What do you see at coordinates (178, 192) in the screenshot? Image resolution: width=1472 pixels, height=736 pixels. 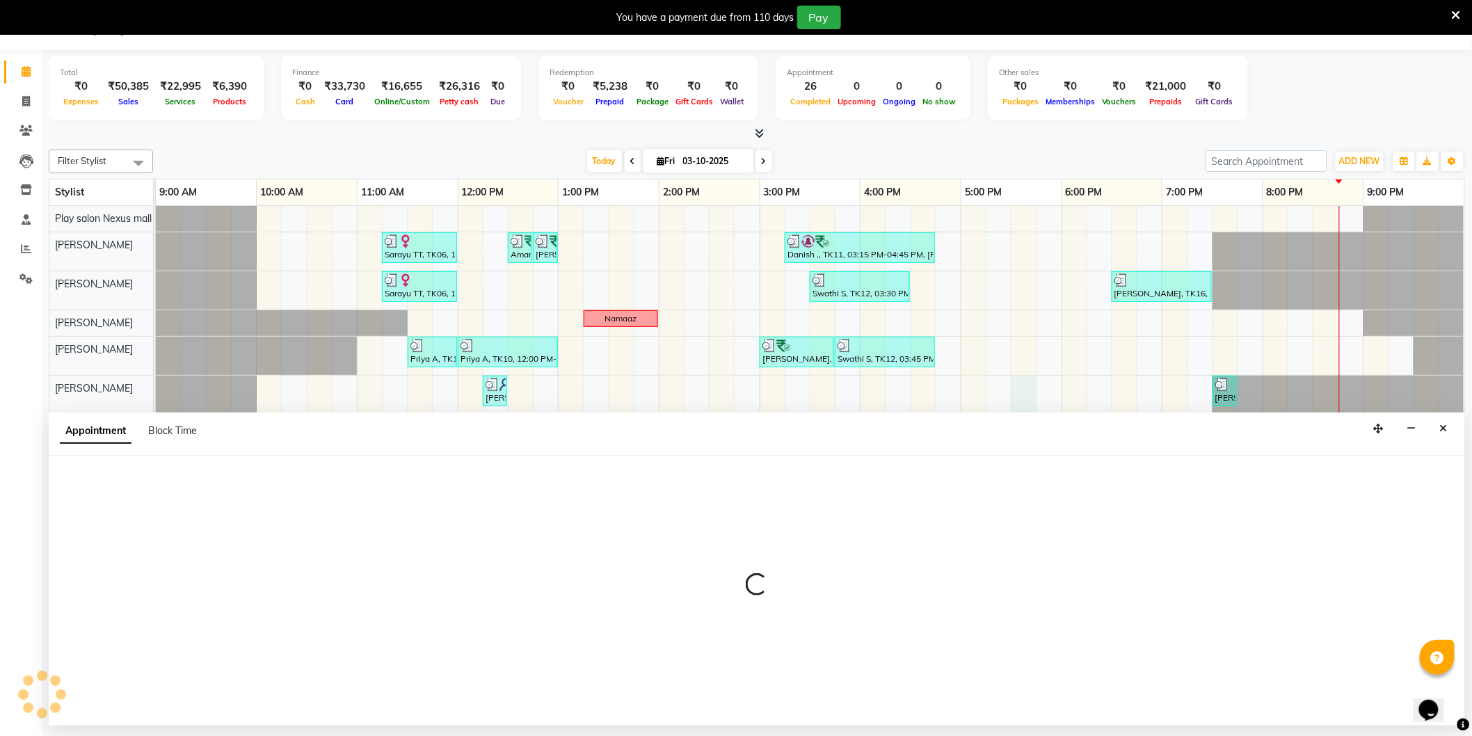 I see `a: 9:00 AM` at bounding box center [178, 192].